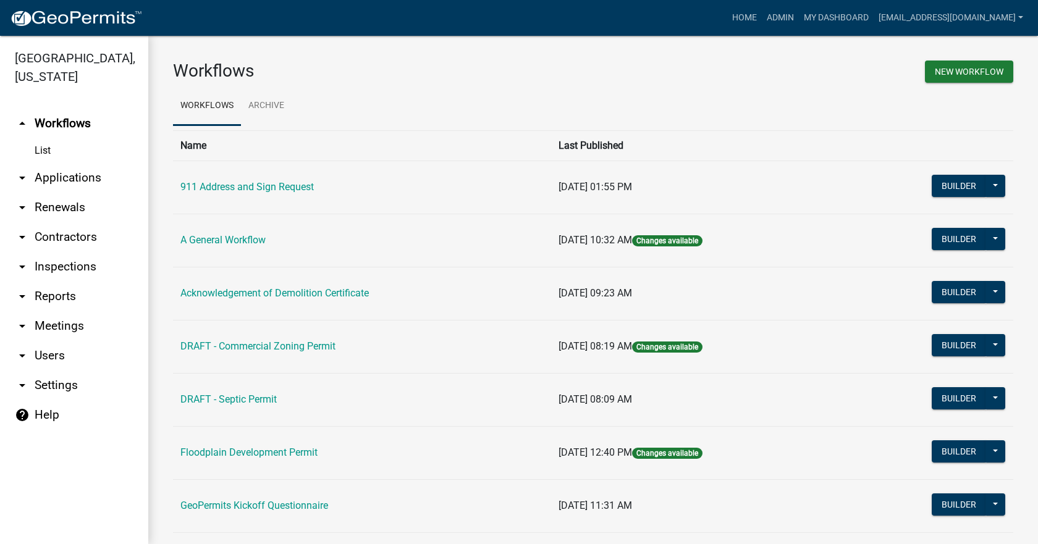 The width and height of the screenshot is (1038, 544). I want to click on a: GeoPermits Kickoff Questionnaire, so click(254, 505).